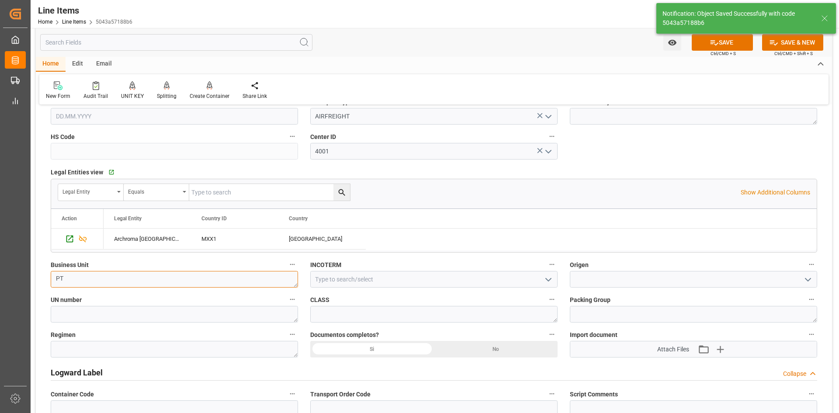  Describe the element at coordinates (496, 349) in the screenshot. I see `div: No` at that location.